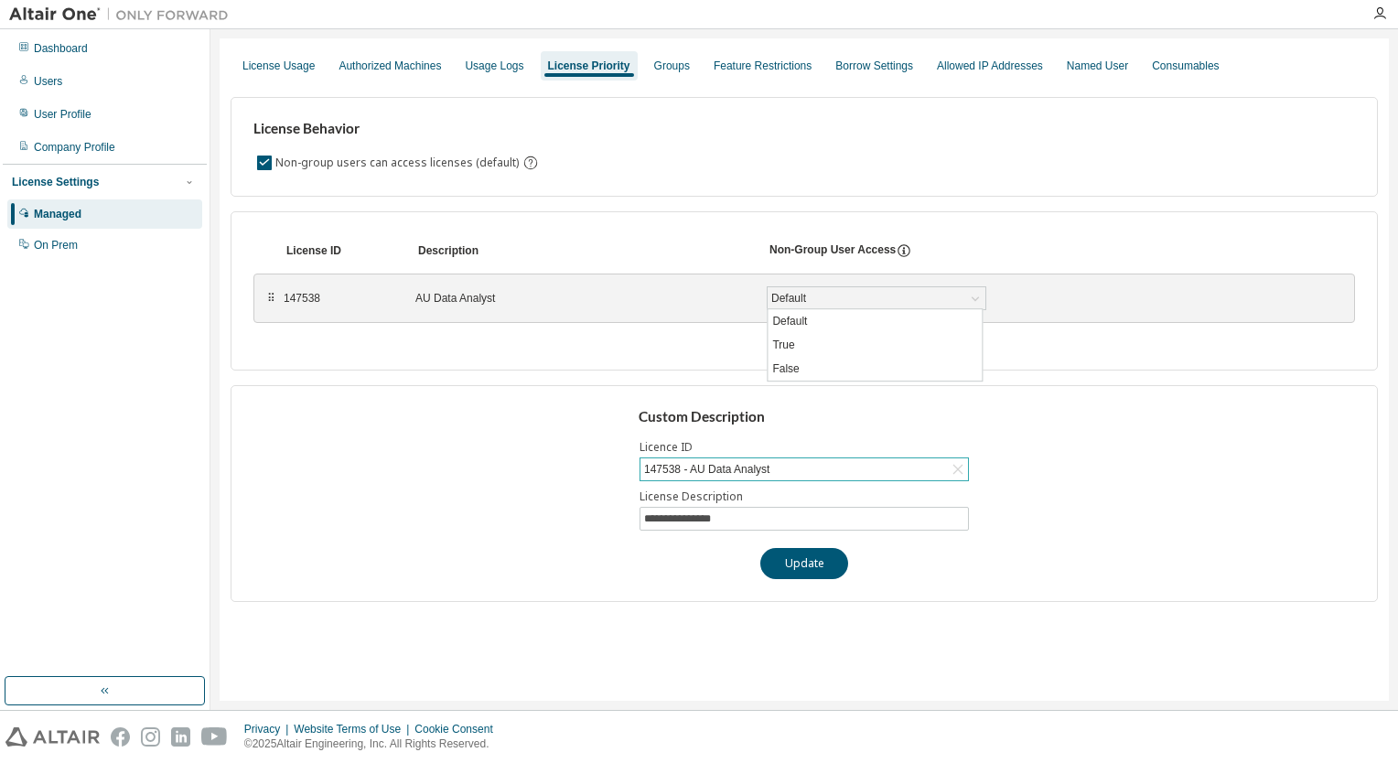 This screenshot has height=763, width=1398. What do you see at coordinates (120, 736) in the screenshot?
I see `img: facebook.svg` at bounding box center [120, 736].